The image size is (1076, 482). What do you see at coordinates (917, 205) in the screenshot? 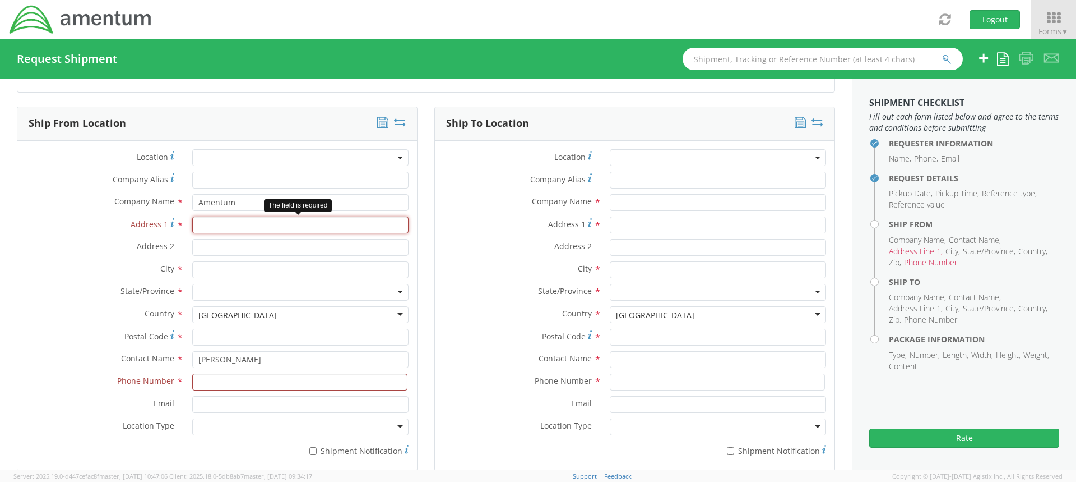
I see `li: Reference value` at bounding box center [917, 205].